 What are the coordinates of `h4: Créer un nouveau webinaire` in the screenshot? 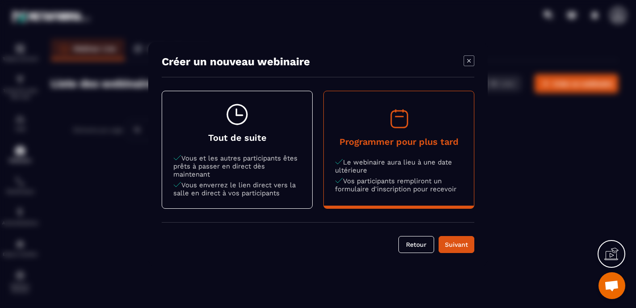 It's located at (236, 62).